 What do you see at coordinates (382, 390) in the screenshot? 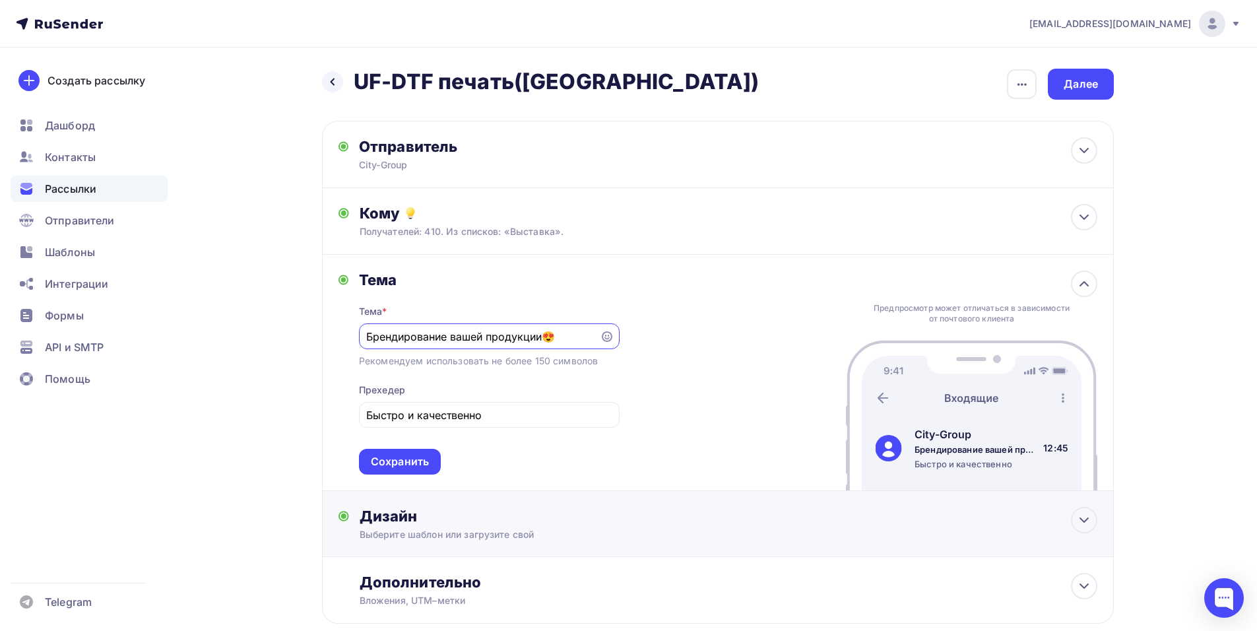
I see `div: Прехедер` at bounding box center [382, 390].